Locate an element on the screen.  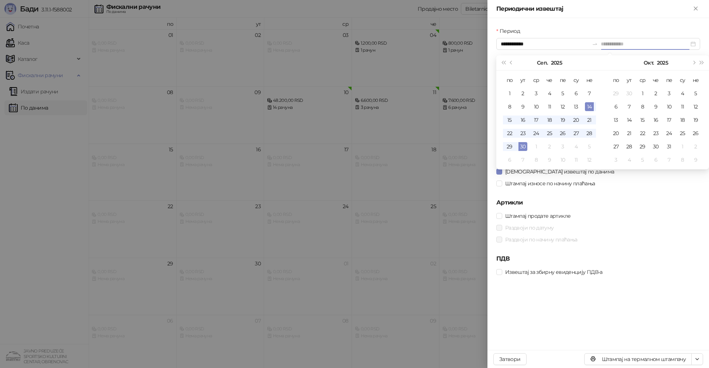
div: 17 is located at coordinates (669, 120).